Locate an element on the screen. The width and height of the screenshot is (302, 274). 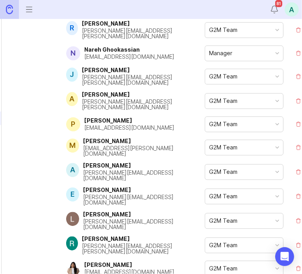
div: J is located at coordinates (72, 74).